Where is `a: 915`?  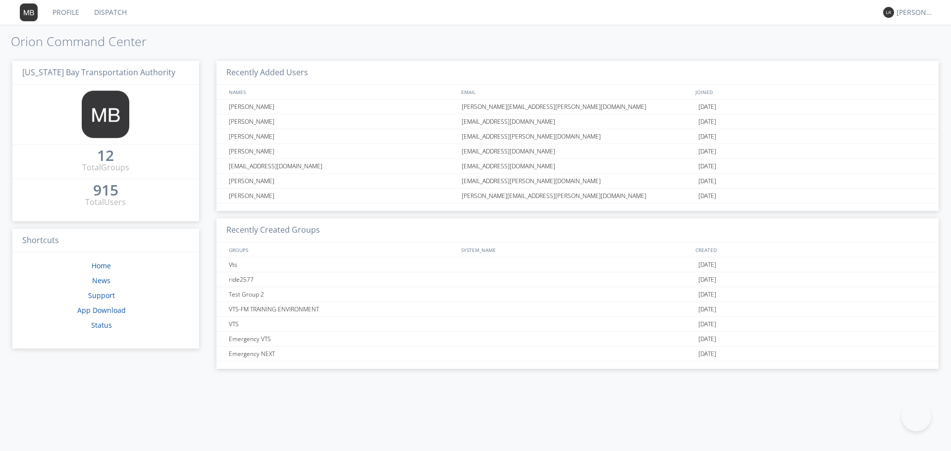 a: 915 is located at coordinates (106, 191).